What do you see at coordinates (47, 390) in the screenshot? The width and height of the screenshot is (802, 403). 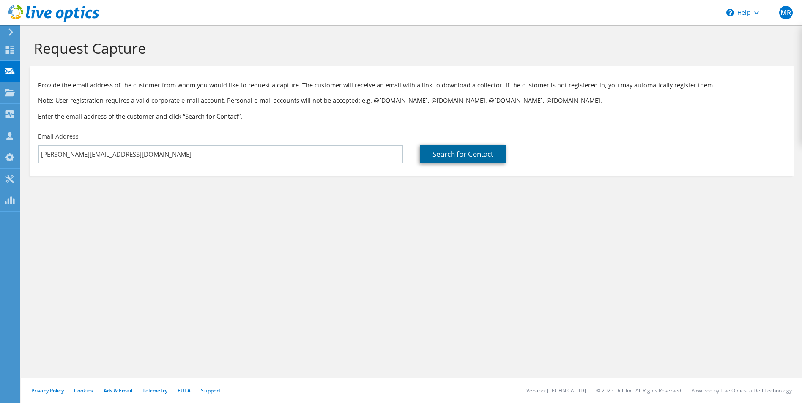 I see `a: Privacy Policy` at bounding box center [47, 390].